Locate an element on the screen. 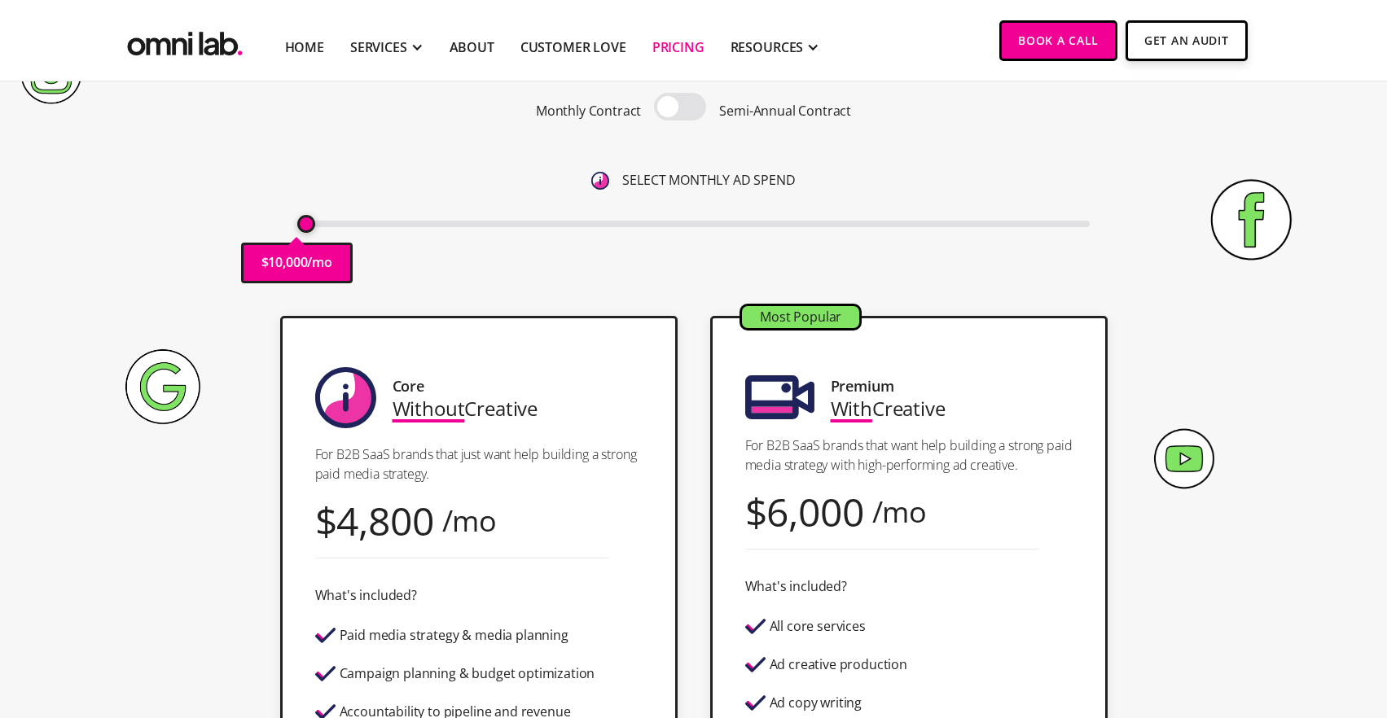  div: Paid media strategy & media planning is located at coordinates (454, 635).